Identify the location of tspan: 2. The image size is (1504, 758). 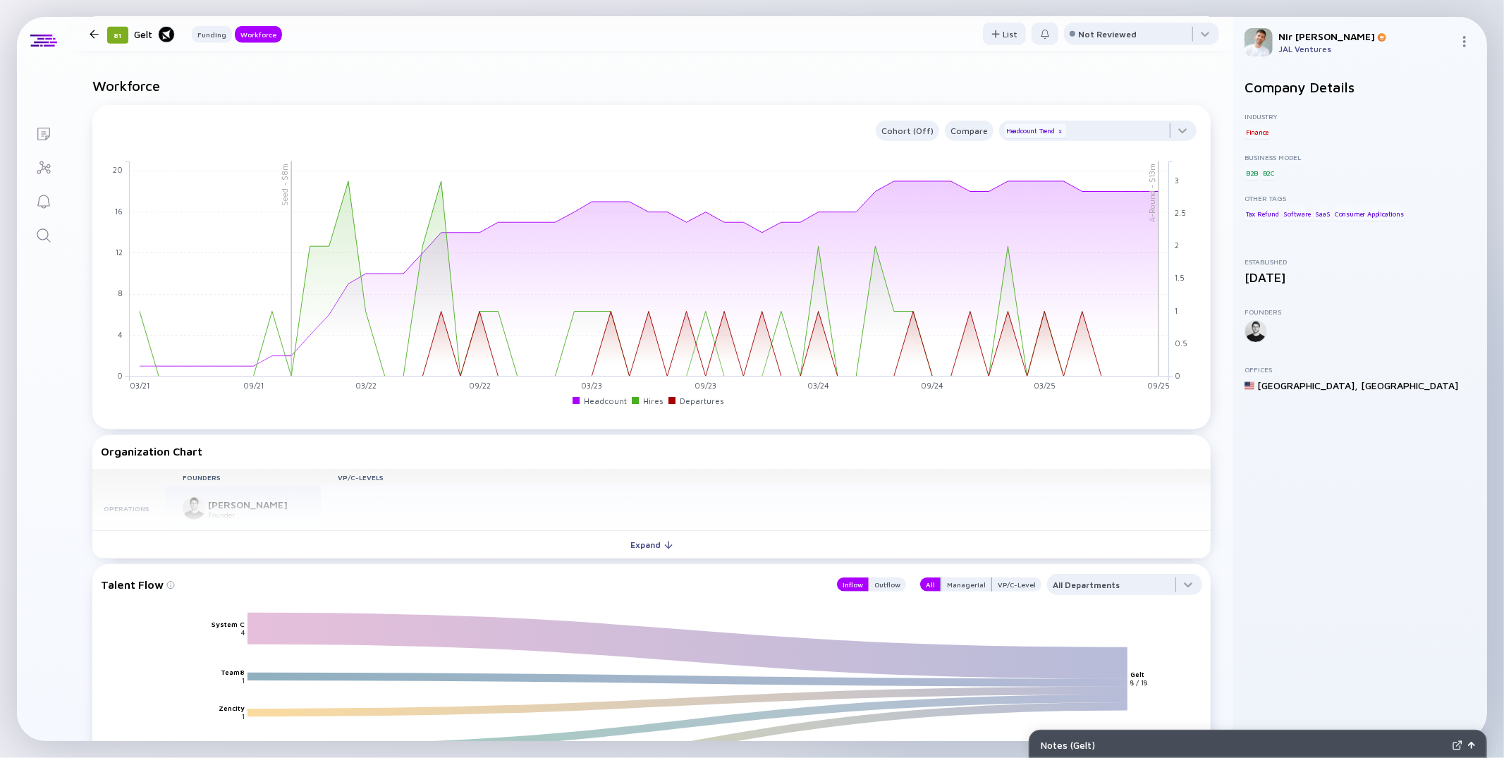
(1178, 245).